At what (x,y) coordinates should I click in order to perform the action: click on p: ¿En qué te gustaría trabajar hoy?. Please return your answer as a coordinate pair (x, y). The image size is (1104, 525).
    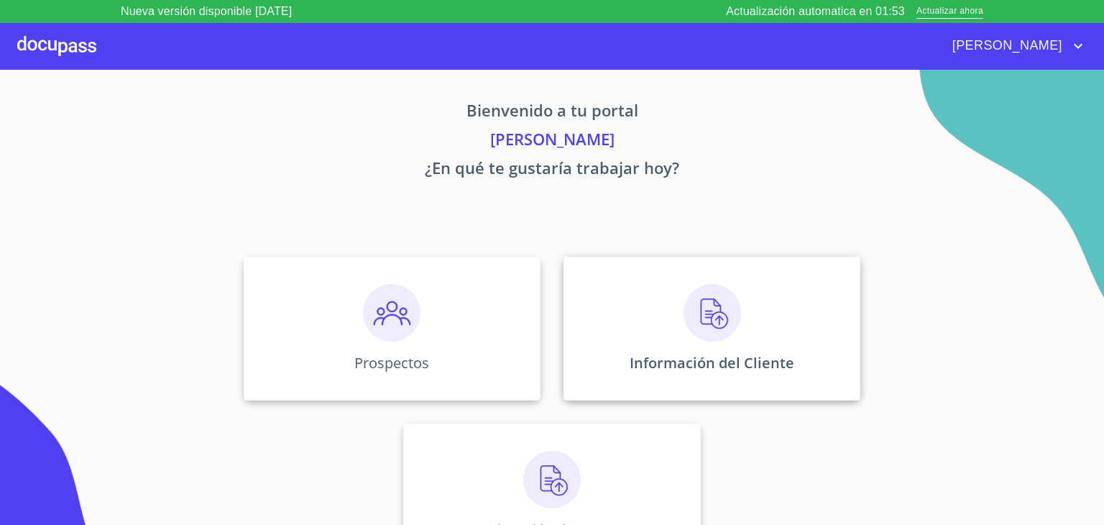
    Looking at the image, I should click on (552, 170).